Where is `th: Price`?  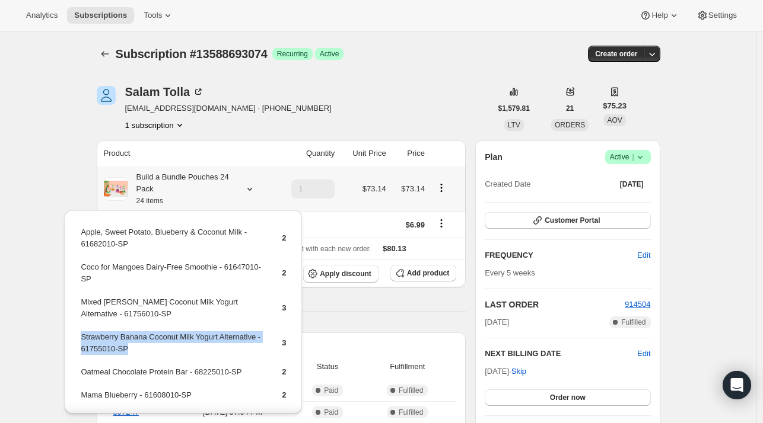 th: Price is located at coordinates (409, 154).